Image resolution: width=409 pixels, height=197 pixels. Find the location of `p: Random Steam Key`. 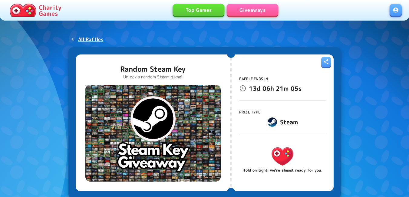

p: Random Steam Key is located at coordinates (153, 69).